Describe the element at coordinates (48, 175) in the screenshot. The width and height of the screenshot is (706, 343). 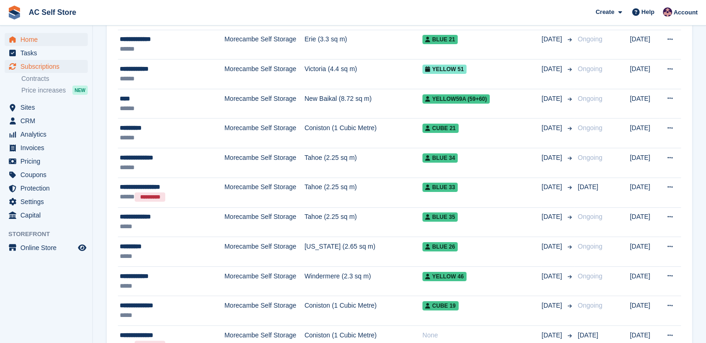
I see `span: Coupons` at that location.